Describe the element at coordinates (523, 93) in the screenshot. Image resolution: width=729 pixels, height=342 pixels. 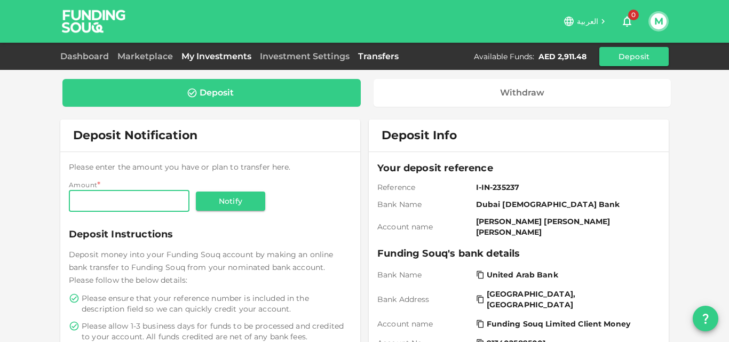
I see `a: Withdraw` at that location.